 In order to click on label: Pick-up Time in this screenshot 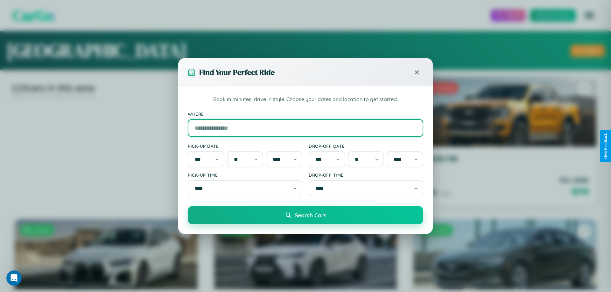, I will do `click(245, 175)`.